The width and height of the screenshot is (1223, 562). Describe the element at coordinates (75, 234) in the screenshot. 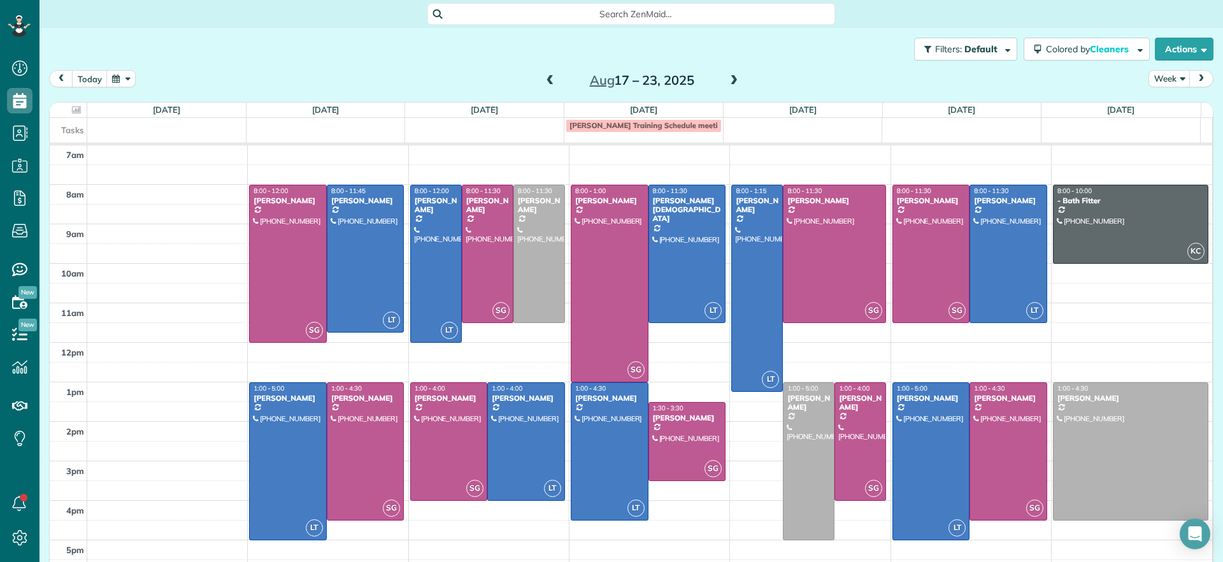

I see `span: 9am` at that location.